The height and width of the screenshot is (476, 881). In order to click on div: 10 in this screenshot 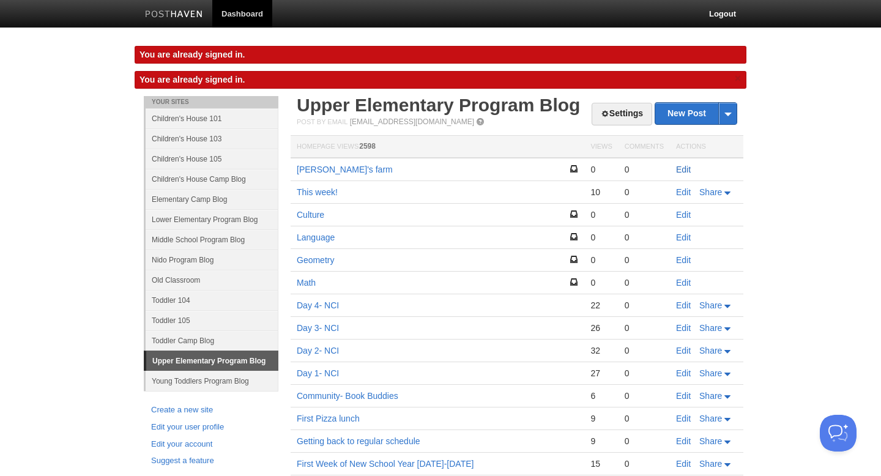, I will do `click(601, 192)`.